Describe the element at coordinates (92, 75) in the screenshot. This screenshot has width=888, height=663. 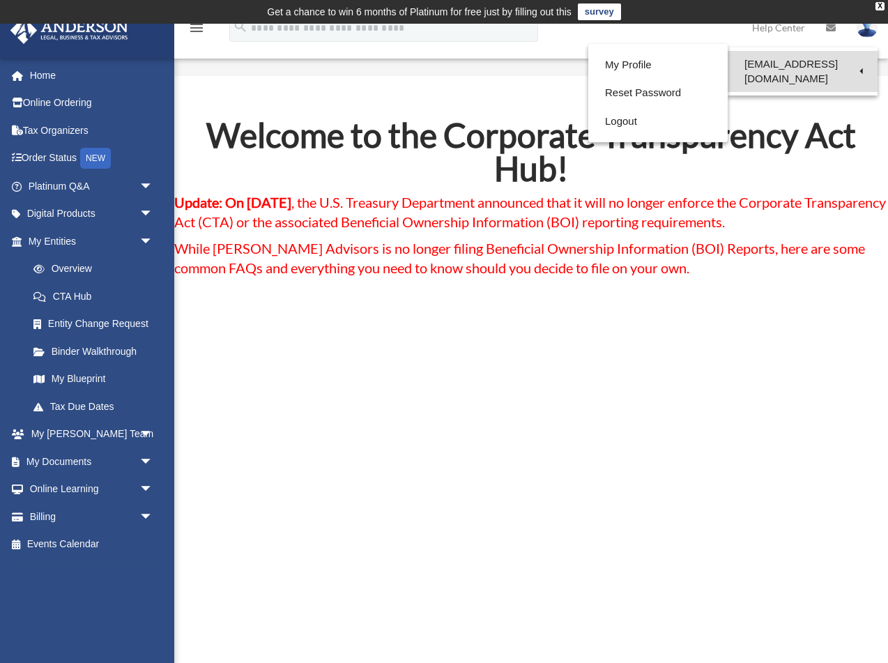
I see `a: Home` at that location.